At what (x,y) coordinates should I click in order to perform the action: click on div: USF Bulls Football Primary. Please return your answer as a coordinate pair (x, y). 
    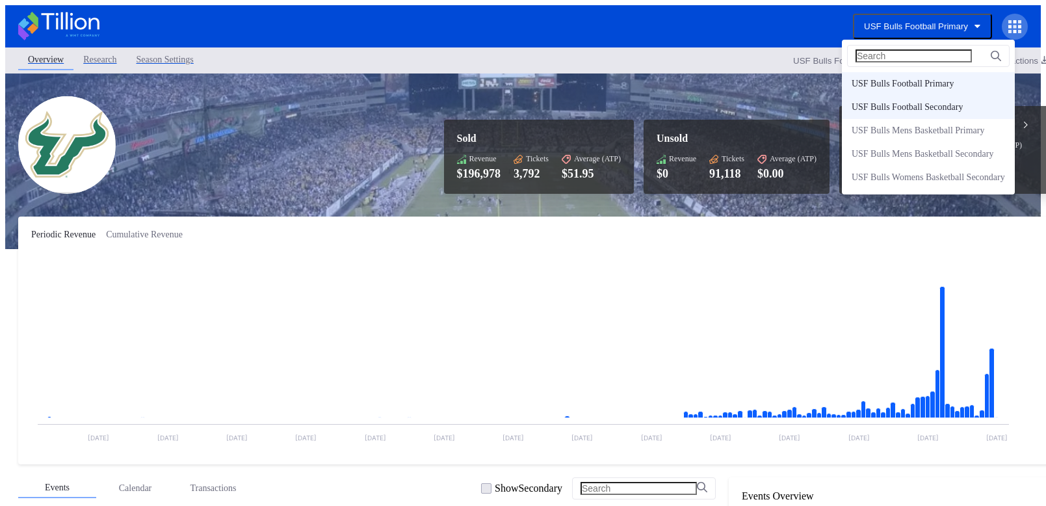
    Looking at the image, I should click on (903, 84).